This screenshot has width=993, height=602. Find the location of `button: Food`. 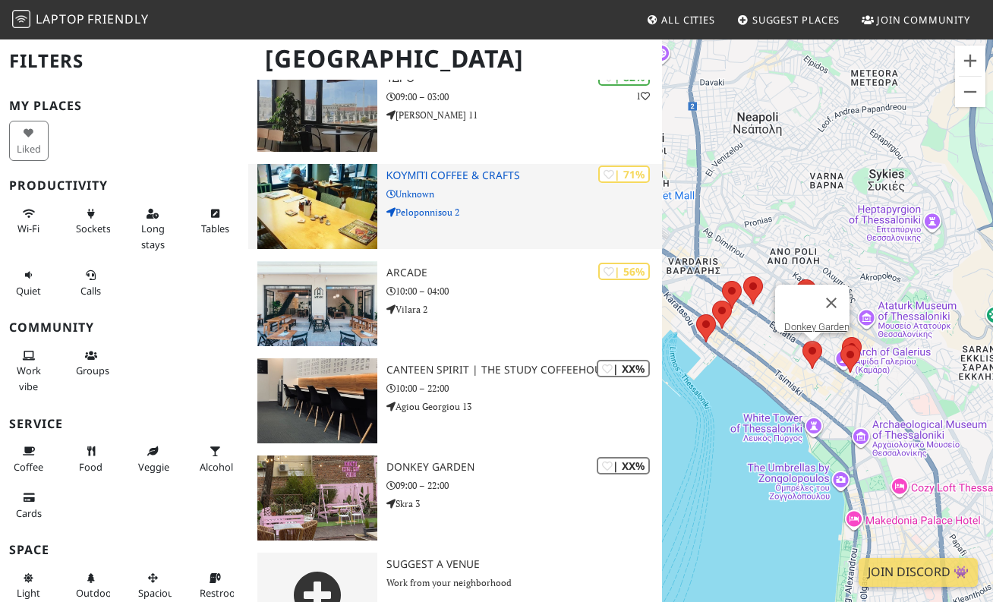

button: Food is located at coordinates (91, 458).